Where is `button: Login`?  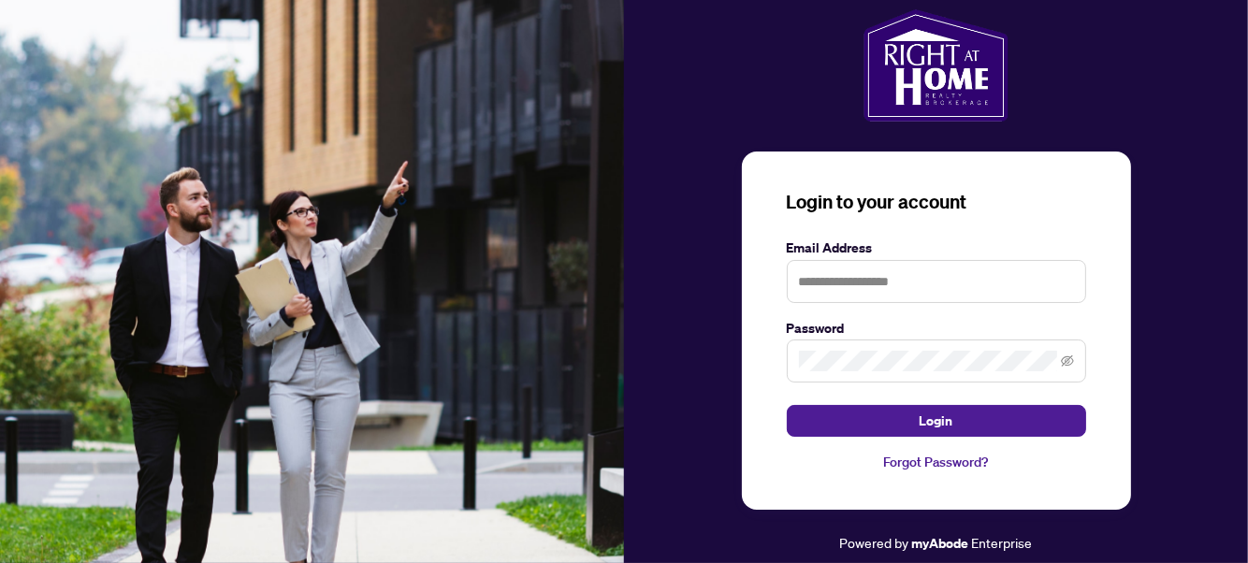
button: Login is located at coordinates (936, 421).